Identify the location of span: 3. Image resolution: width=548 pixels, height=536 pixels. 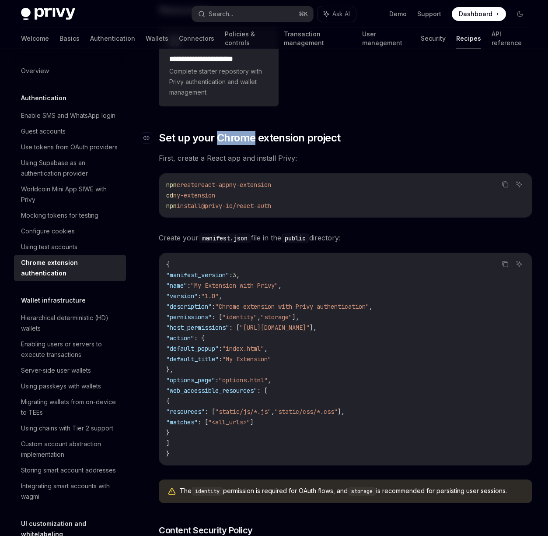
(235, 275).